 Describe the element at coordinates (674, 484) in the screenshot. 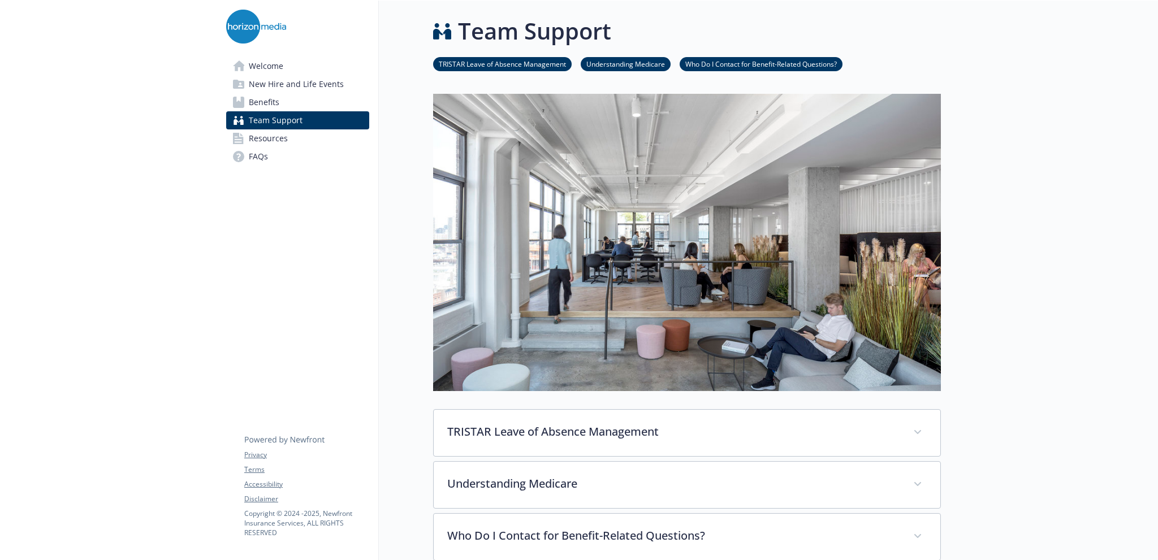

I see `p: Understanding Medicare` at that location.